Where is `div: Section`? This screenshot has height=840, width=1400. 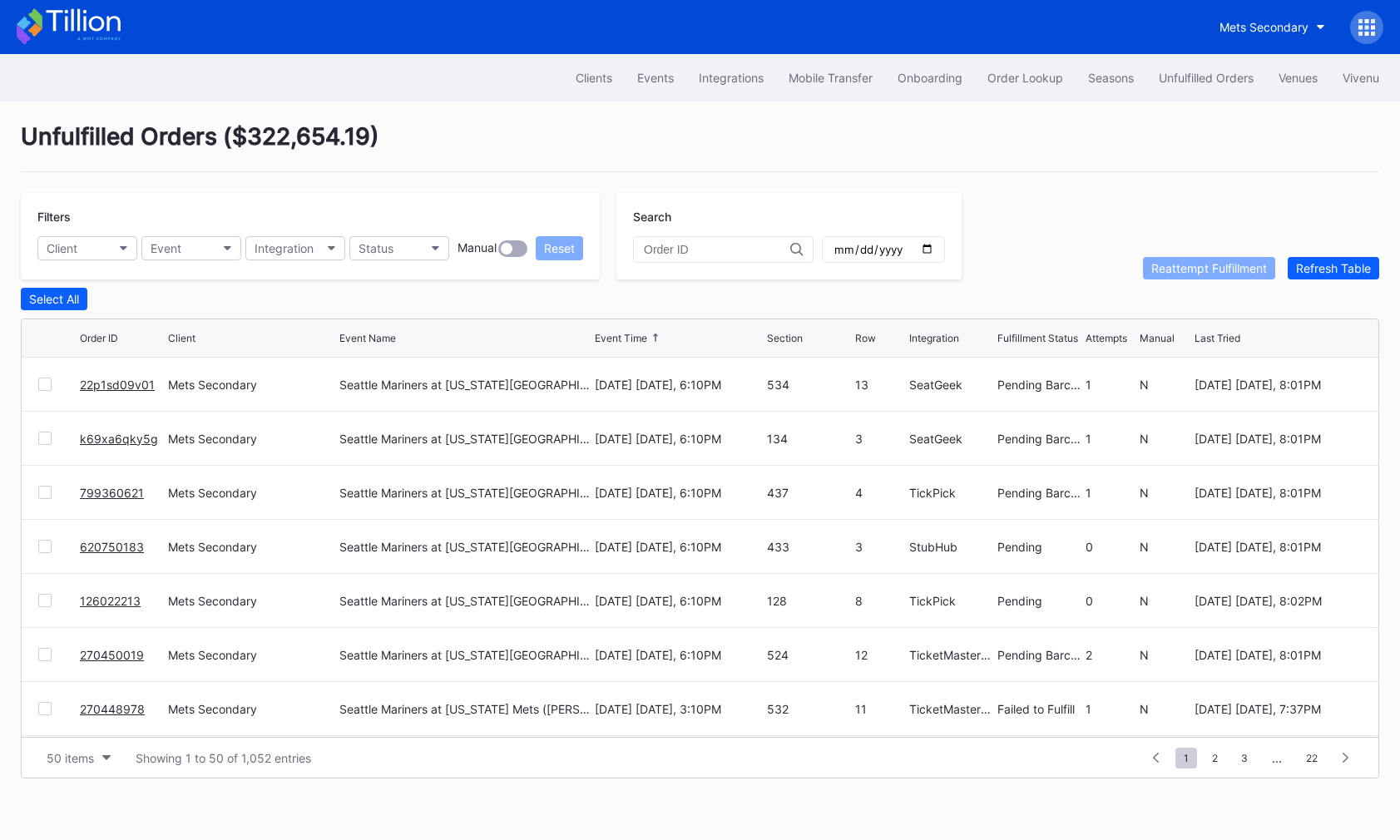 div: Section is located at coordinates (784, 338).